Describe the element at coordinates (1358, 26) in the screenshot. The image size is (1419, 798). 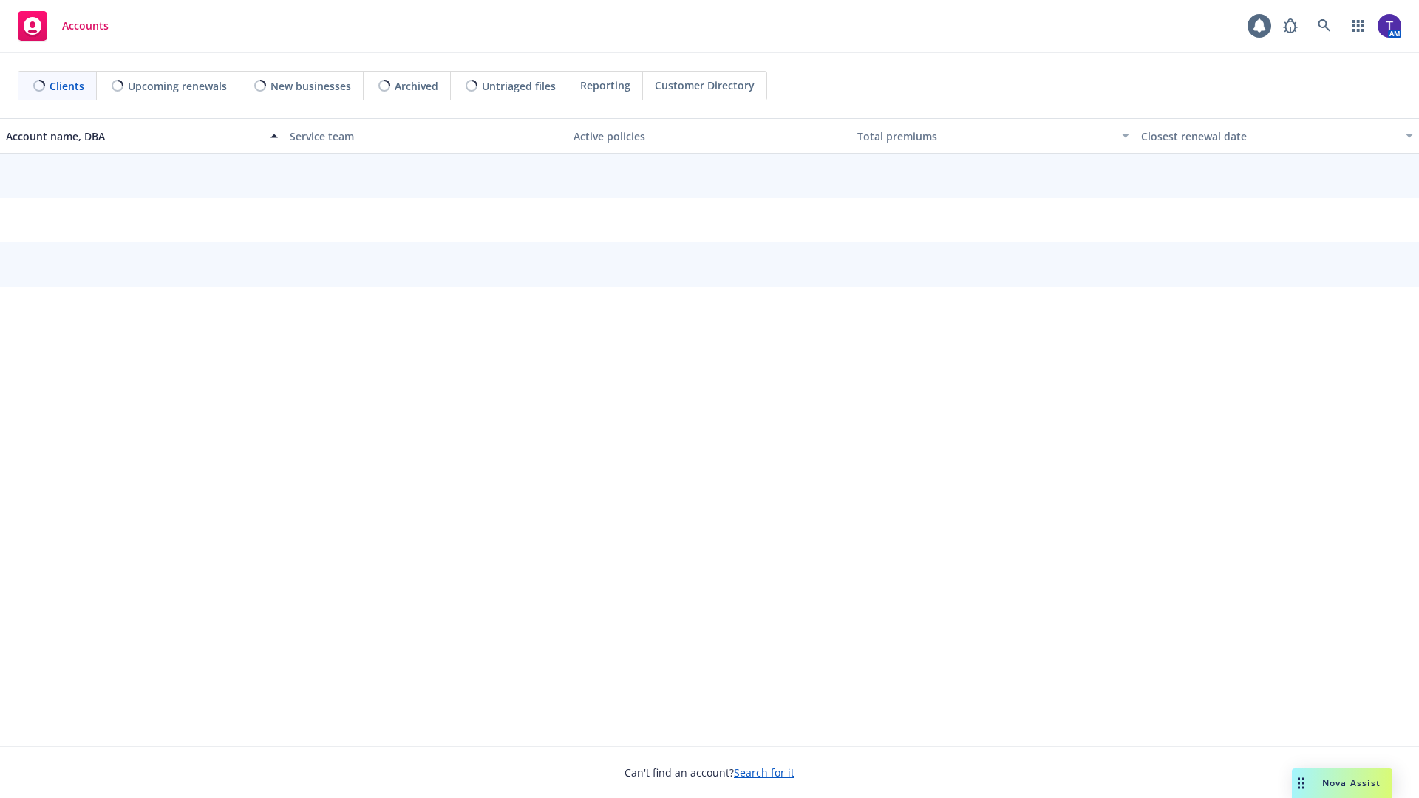
I see `a: Switch app` at that location.